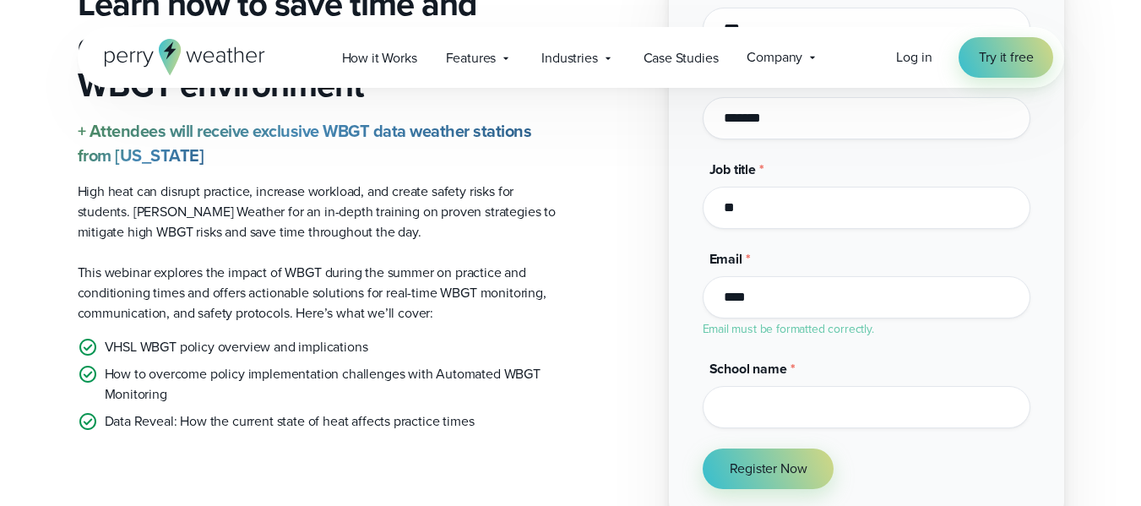  What do you see at coordinates (317, 293) in the screenshot?
I see `p: This webinar explores the impact of WBGT during the summer on practice and conditioning times and...` at bounding box center [317, 293].